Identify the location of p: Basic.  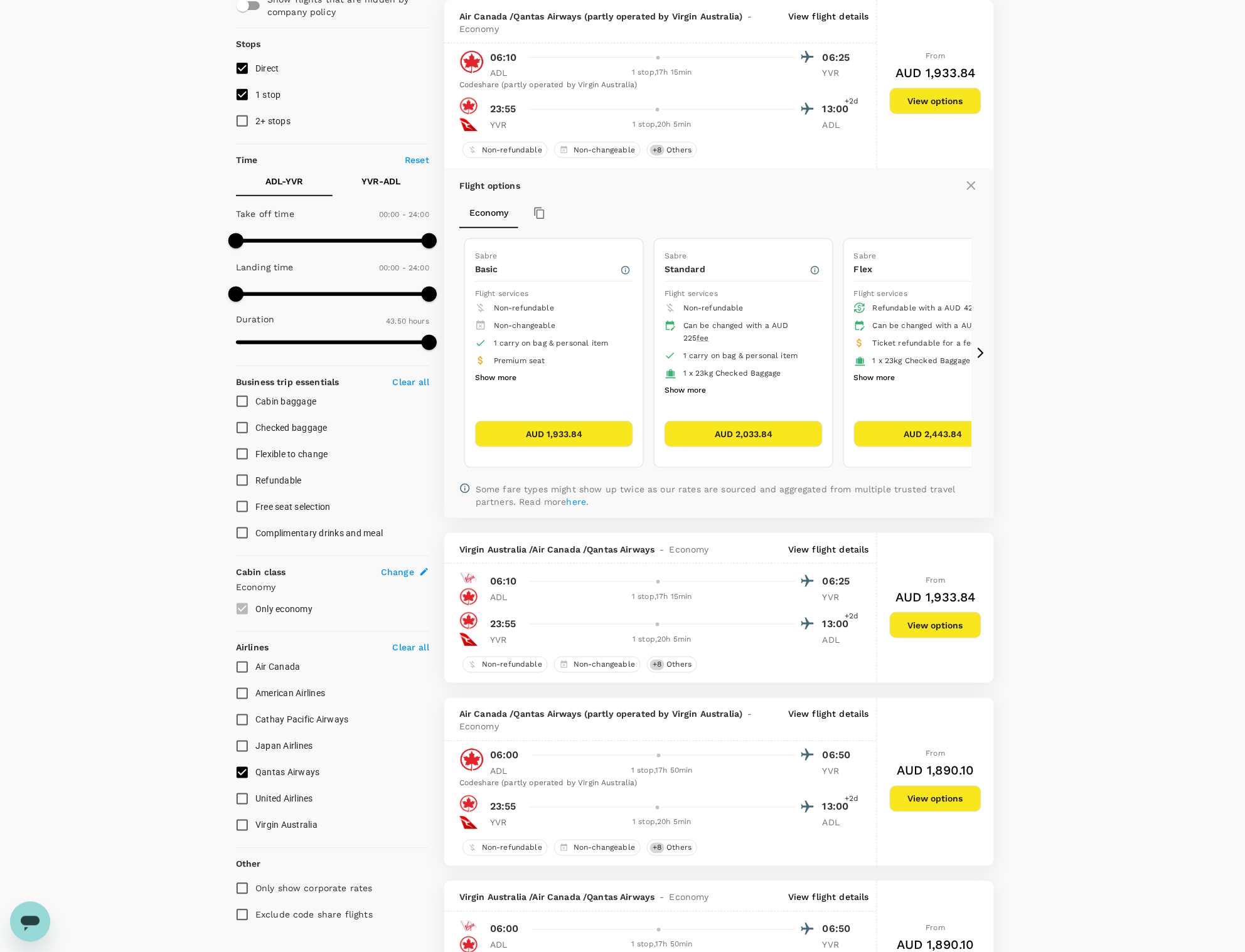
(547, 269).